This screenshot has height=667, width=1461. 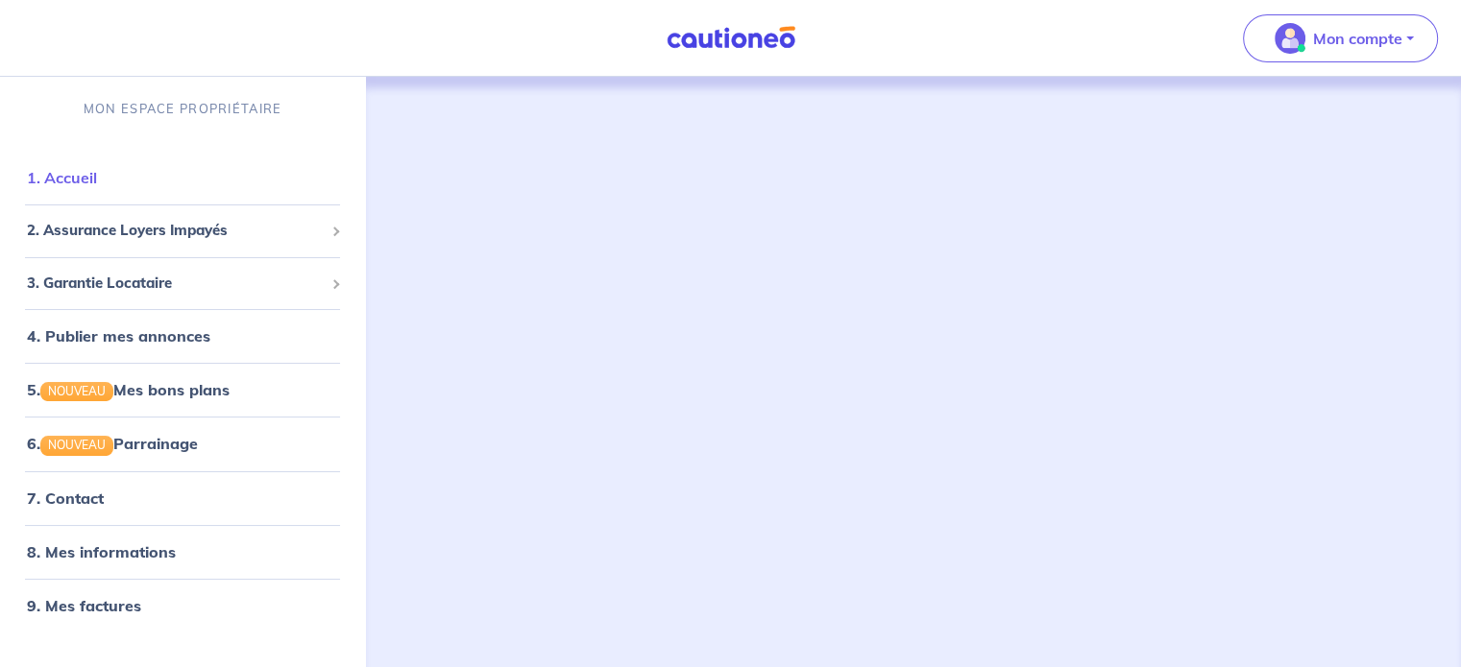 What do you see at coordinates (1340, 38) in the screenshot?
I see `button: illu_account_valid_menu.svgMon compte` at bounding box center [1340, 38].